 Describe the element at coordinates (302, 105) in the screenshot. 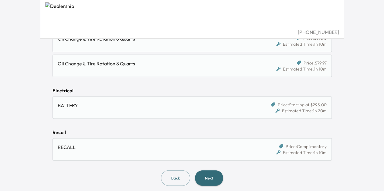

I see `span: Price: Starting at $295.00` at that location.